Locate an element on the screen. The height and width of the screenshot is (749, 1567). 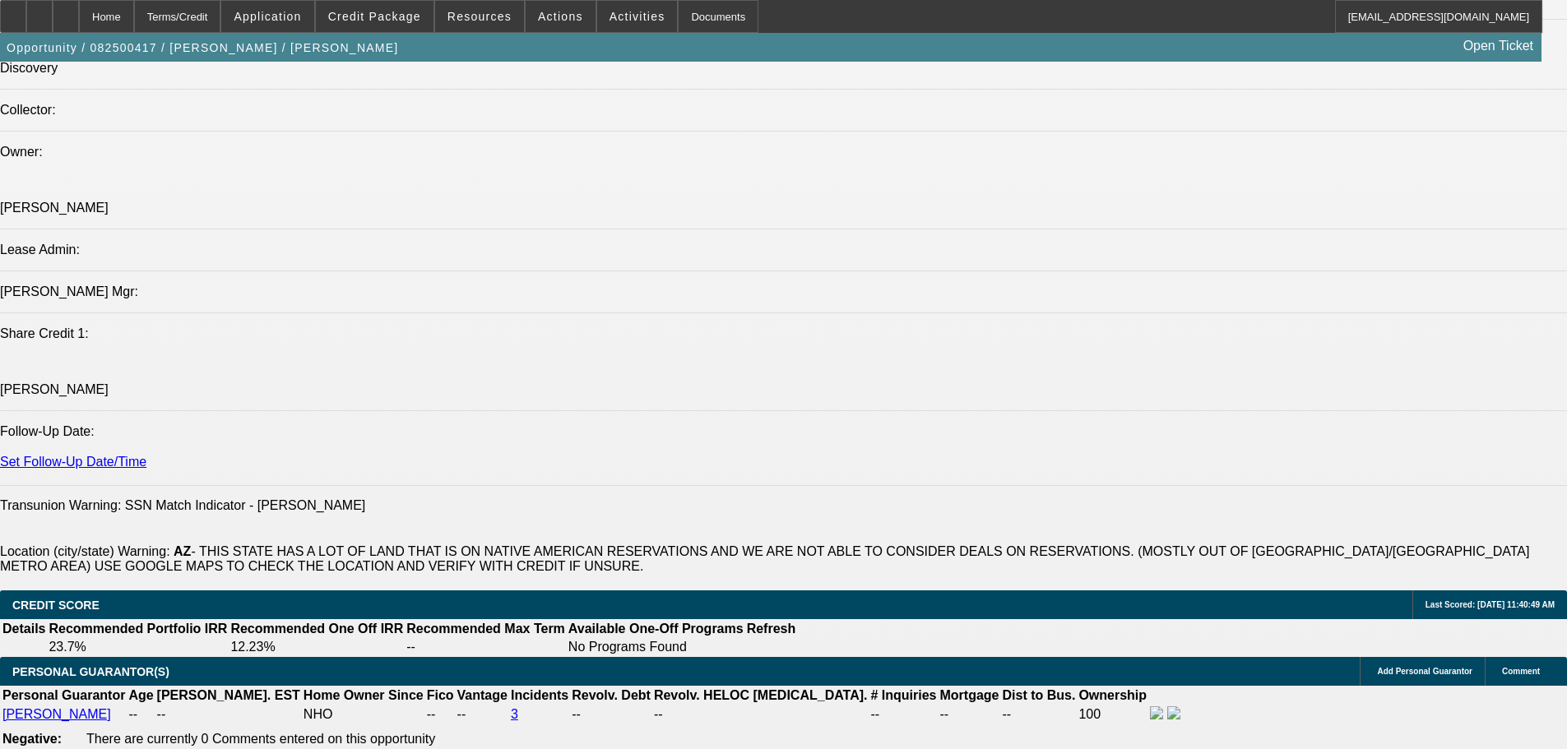
span: Actions is located at coordinates (560, 16).